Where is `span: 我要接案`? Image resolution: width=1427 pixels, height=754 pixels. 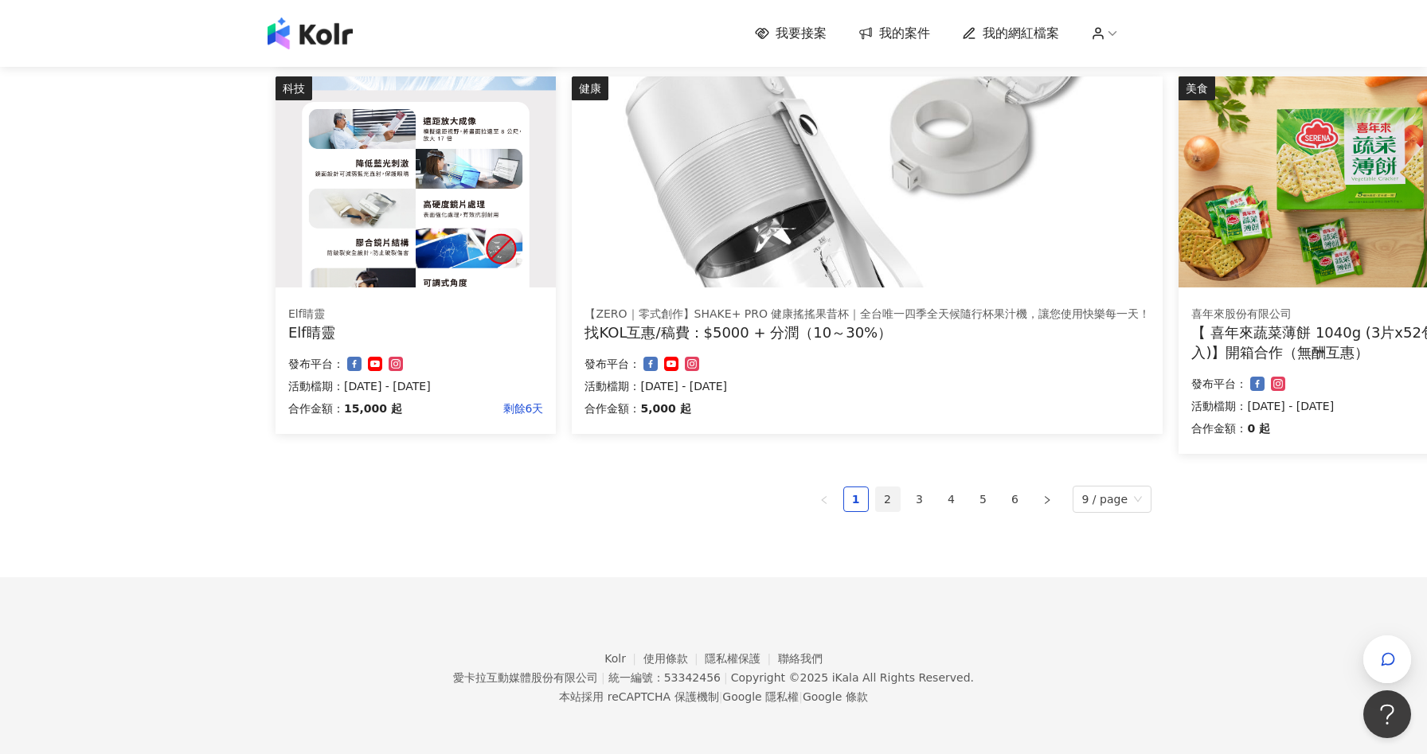
span: 我要接案 is located at coordinates (801, 33).